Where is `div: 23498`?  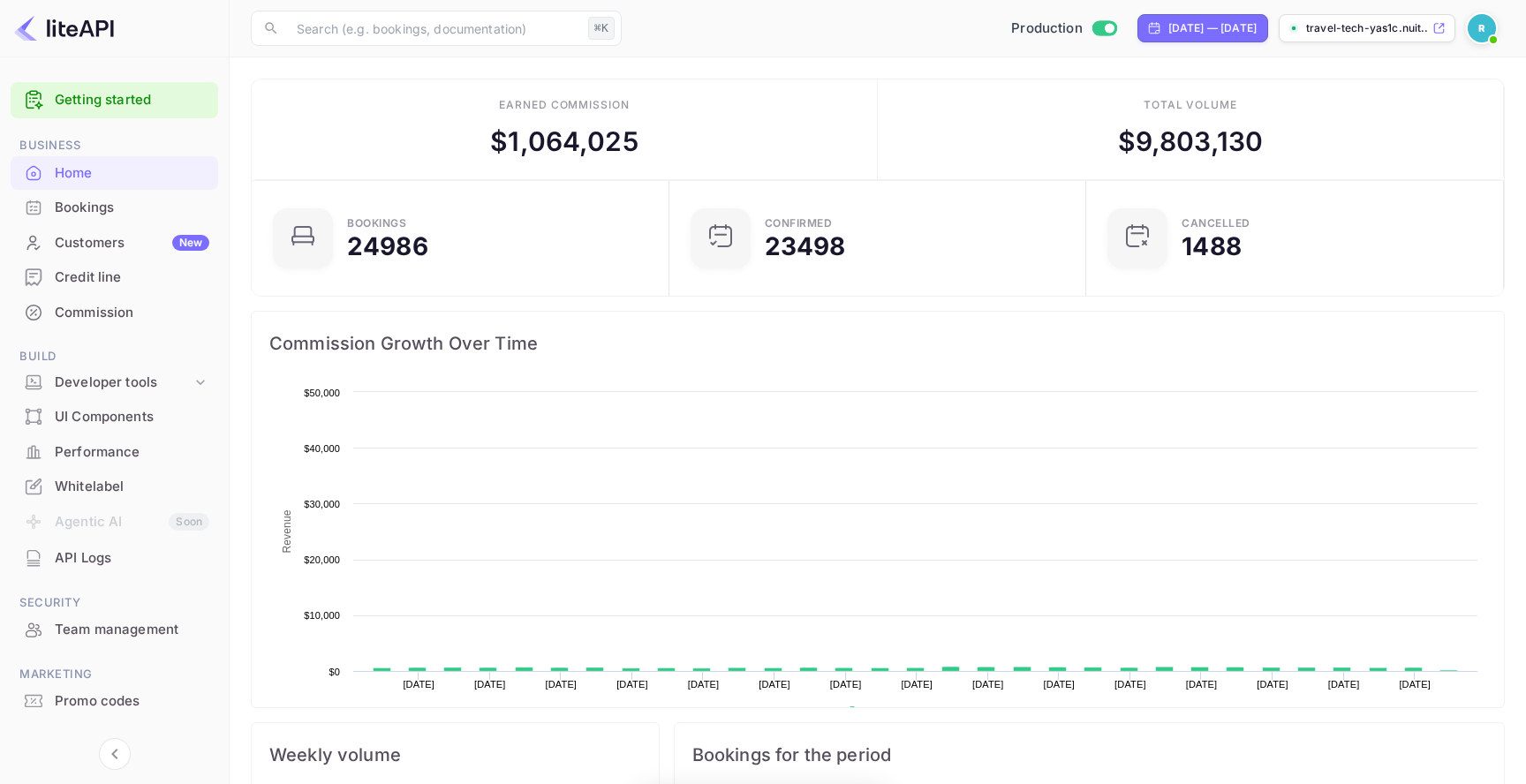
div: 23498 is located at coordinates (806, 246).